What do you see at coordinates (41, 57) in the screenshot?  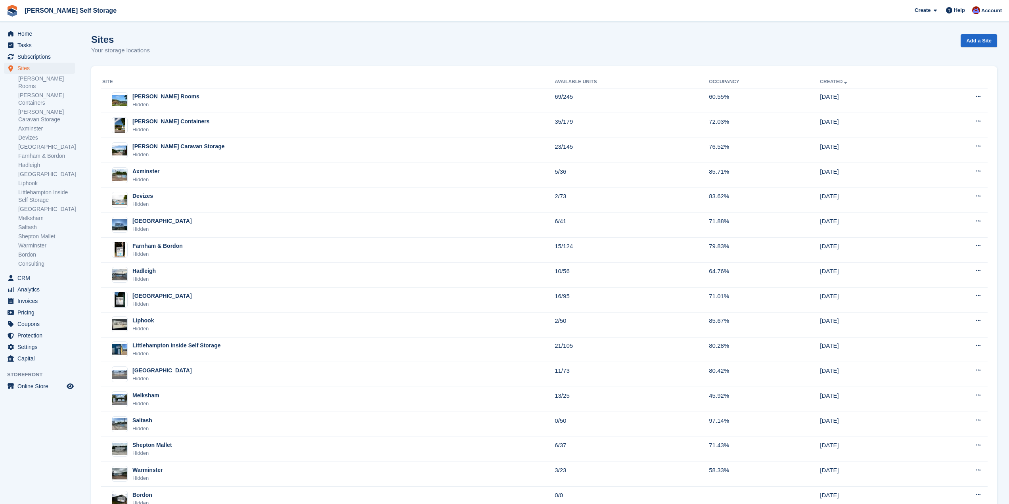 I see `span: Subscriptions` at bounding box center [41, 57].